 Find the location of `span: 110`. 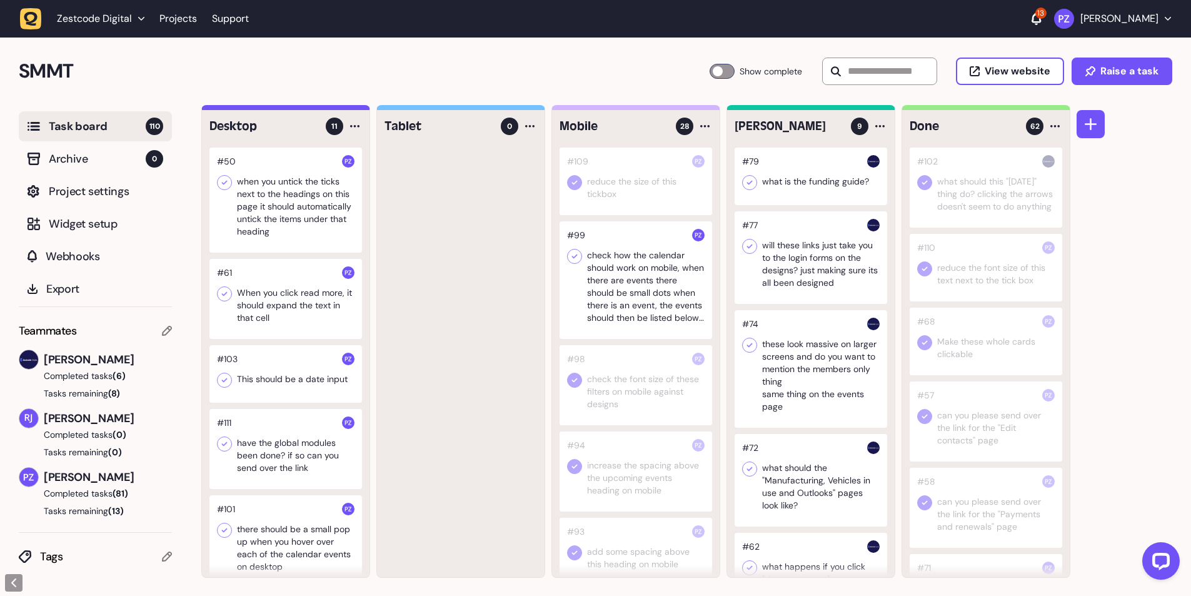

span: 110 is located at coordinates (154, 126).